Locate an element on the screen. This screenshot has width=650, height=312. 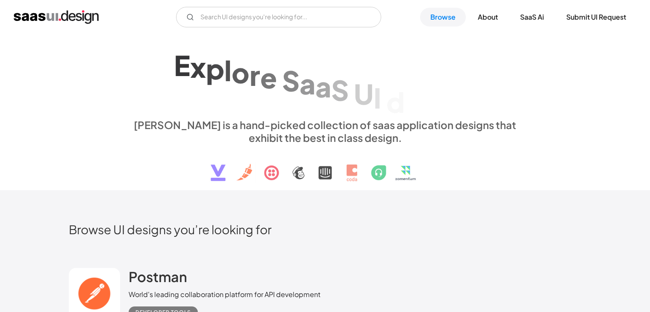
h2: Postman is located at coordinates (158, 276).